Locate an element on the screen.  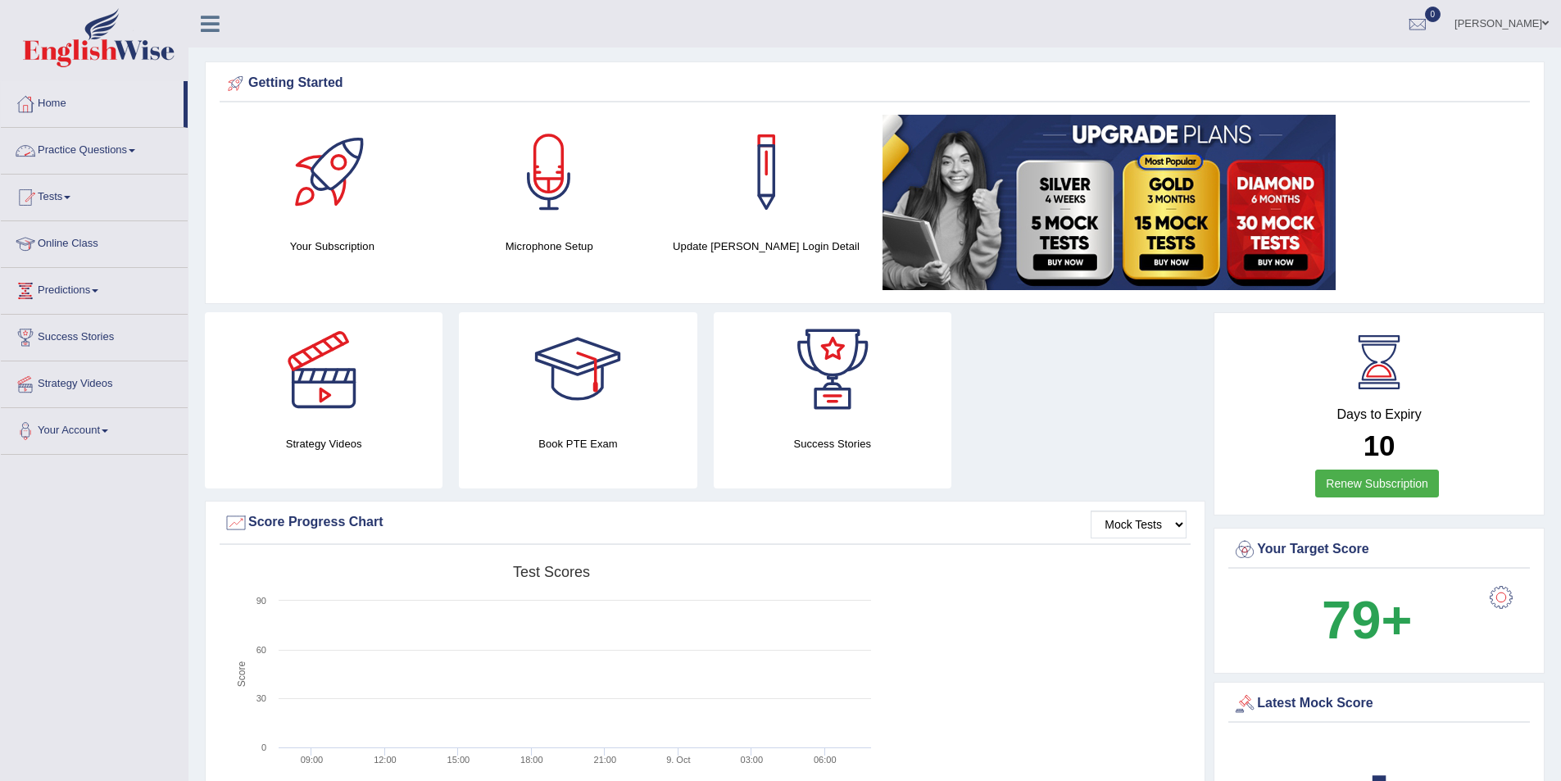
div: Your Target Score is located at coordinates (1379, 550).